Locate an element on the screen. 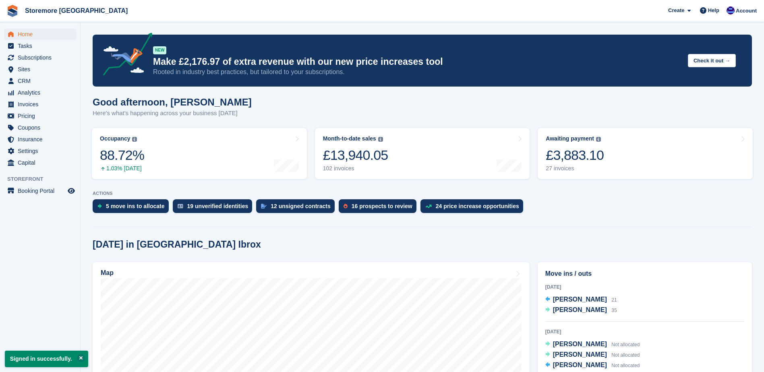  img: prospect-51fa495bee0391a8d652442698ab0144808aea92771e9ea1ae160a38d050c398.svg is located at coordinates (346, 206).